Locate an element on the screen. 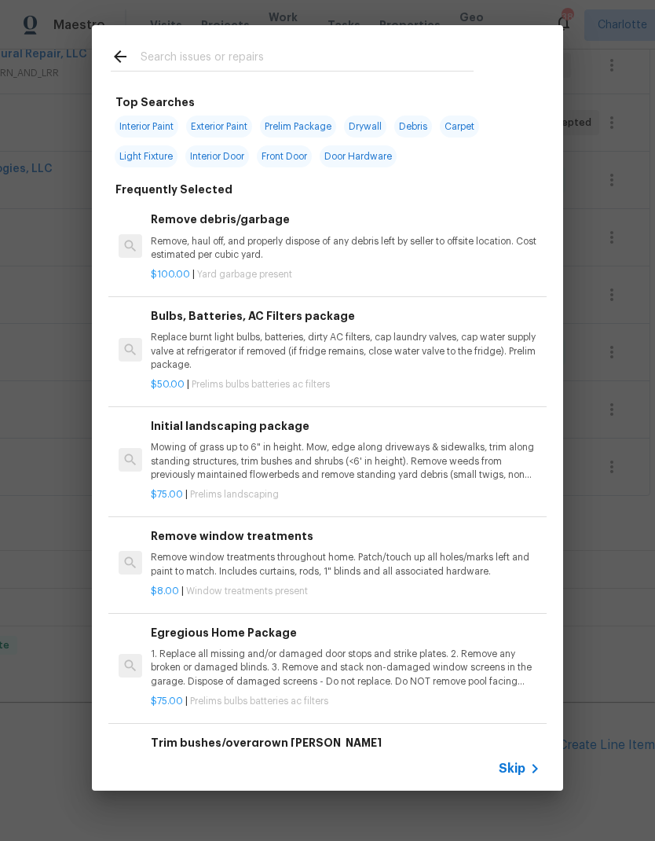  h6: Frequently Selected is located at coordinates (174, 189).